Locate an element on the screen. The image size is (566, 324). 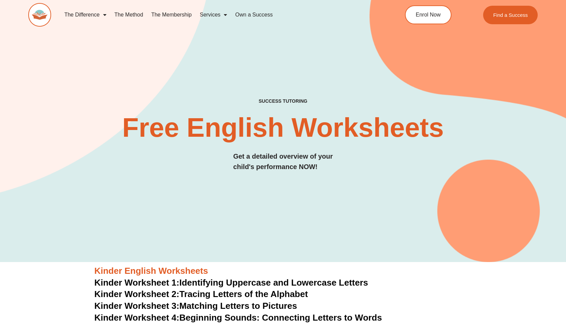
a: Enrol Now is located at coordinates (428, 15).